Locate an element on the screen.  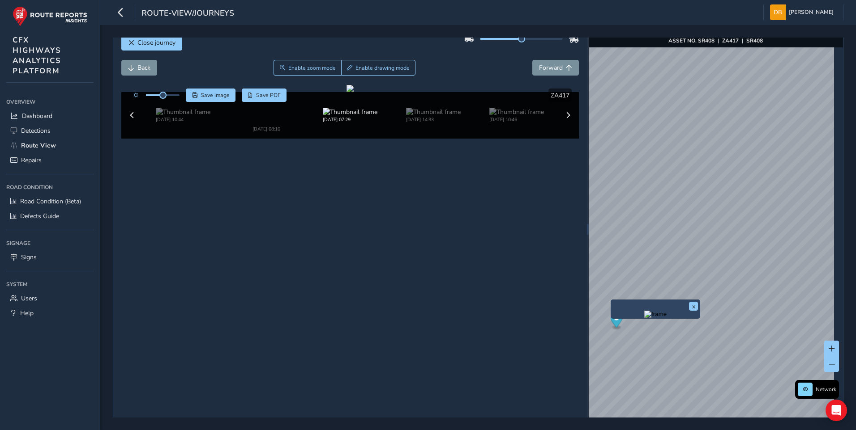
span: Defects Guide is located at coordinates (39, 216).